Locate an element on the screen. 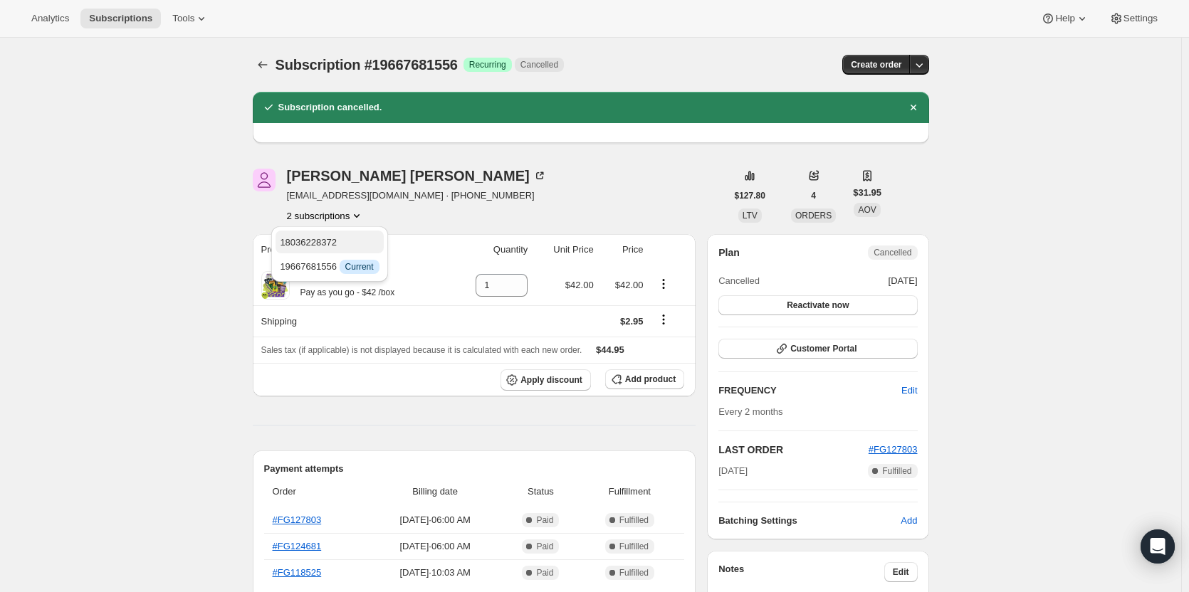 This screenshot has width=1189, height=592. span: Reactivate now is located at coordinates (817, 305).